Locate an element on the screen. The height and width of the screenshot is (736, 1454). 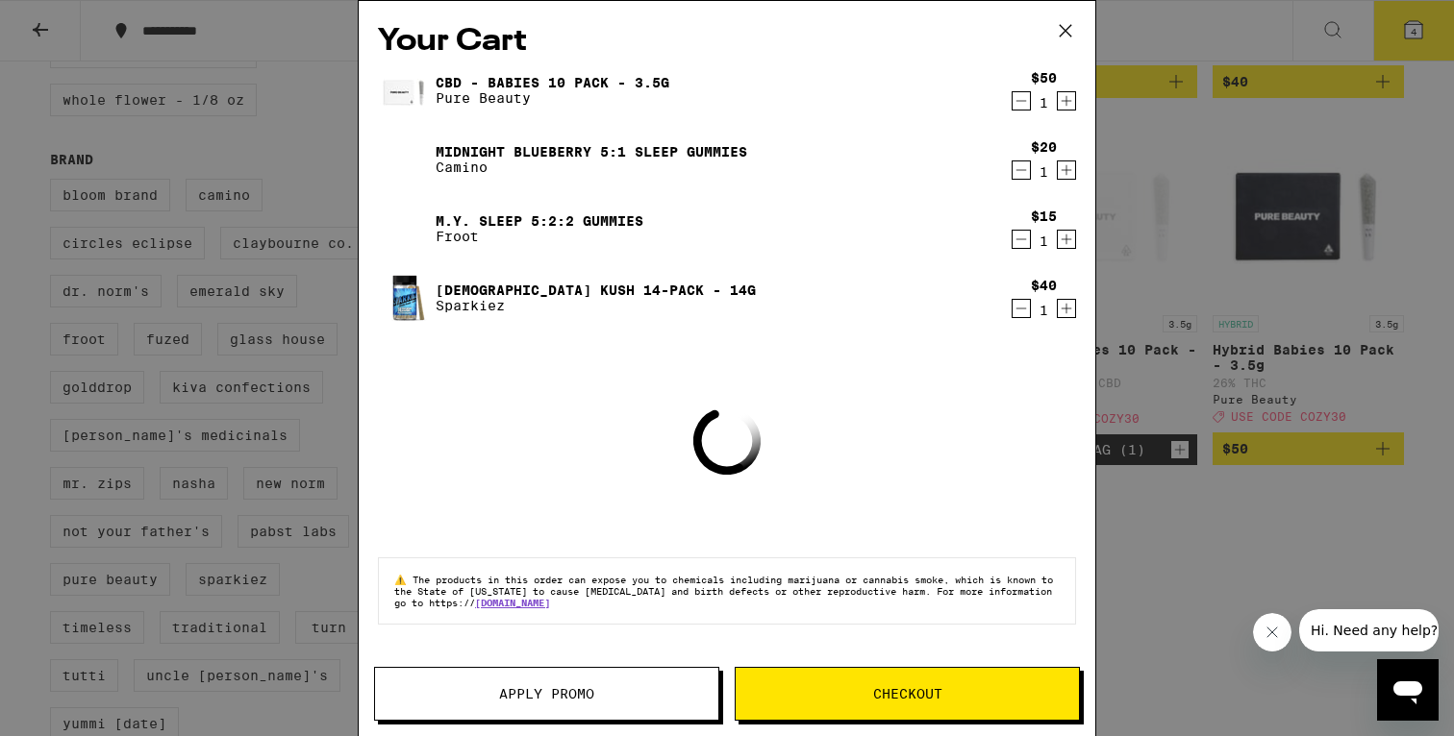
span: Checkout is located at coordinates (908, 694).